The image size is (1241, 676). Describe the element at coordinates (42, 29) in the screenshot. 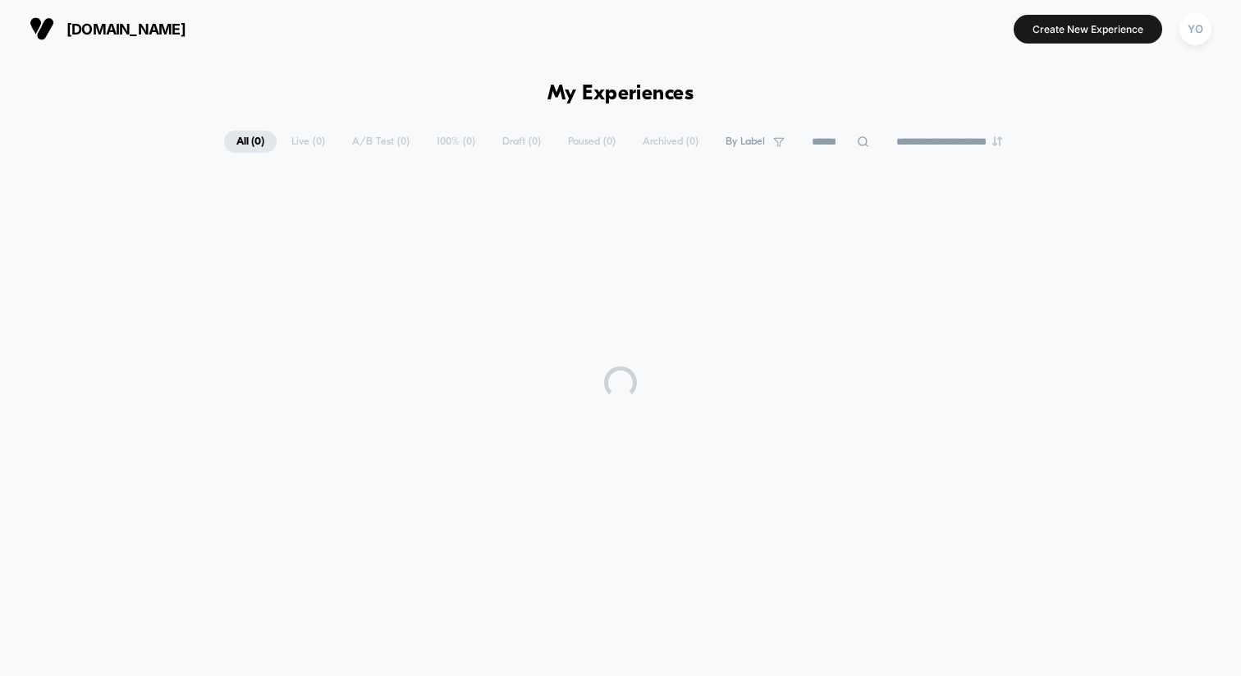

I see `img: Visually logo` at that location.